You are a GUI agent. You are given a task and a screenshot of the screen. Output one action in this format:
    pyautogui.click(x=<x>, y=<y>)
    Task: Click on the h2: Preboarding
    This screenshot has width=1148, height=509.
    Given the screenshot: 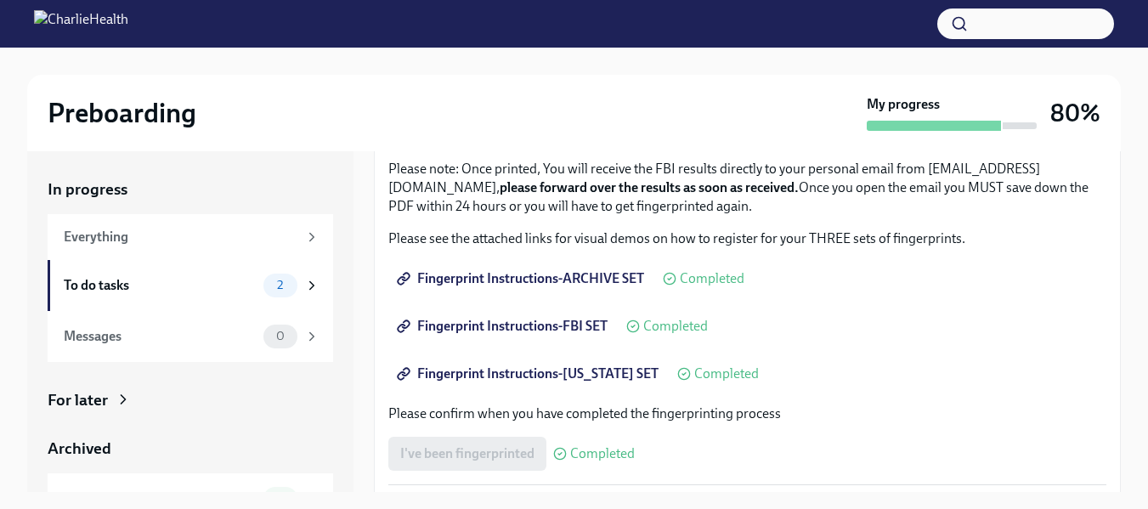 What is the action you would take?
    pyautogui.click(x=121, y=113)
    